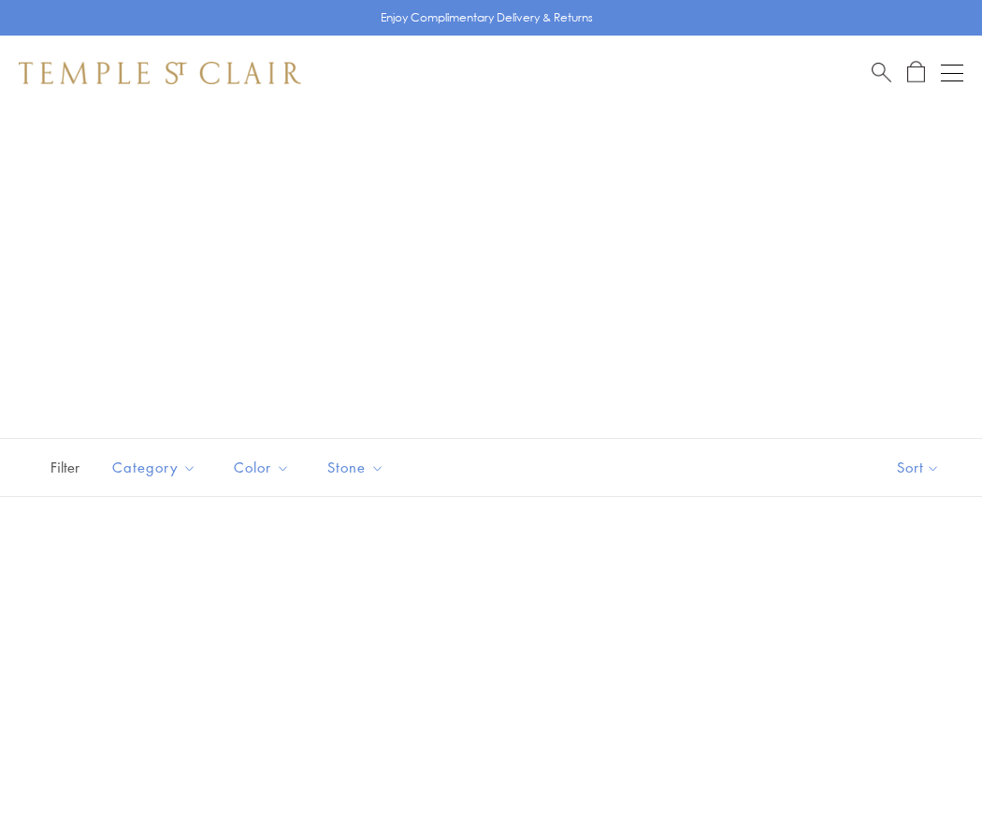 The height and width of the screenshot is (817, 982). What do you see at coordinates (355, 467) in the screenshot?
I see `button: Stone` at bounding box center [355, 467].